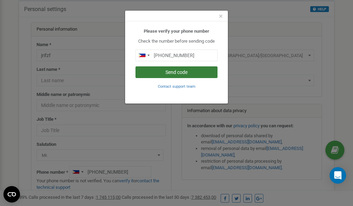  Describe the element at coordinates (176, 86) in the screenshot. I see `a: Contact support team` at that location.